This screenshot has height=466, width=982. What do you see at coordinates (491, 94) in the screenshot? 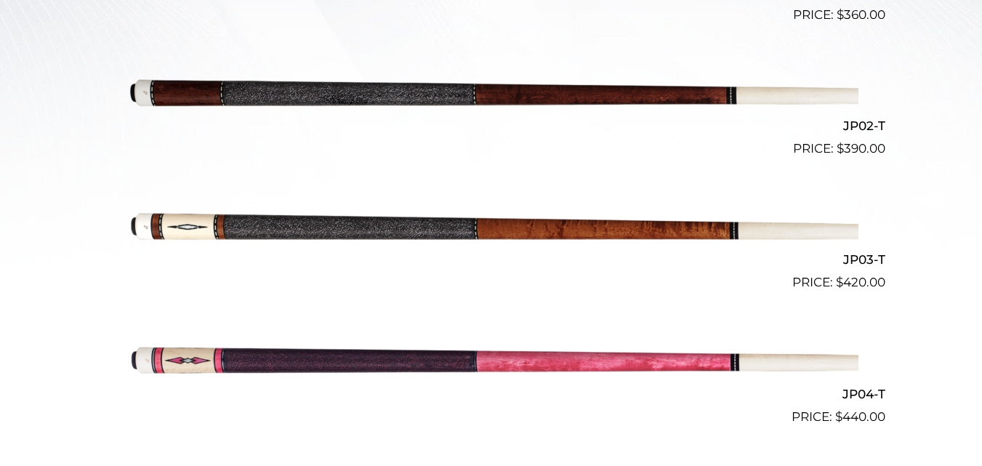
I see `a: JP02-T $390.00` at bounding box center [491, 94].